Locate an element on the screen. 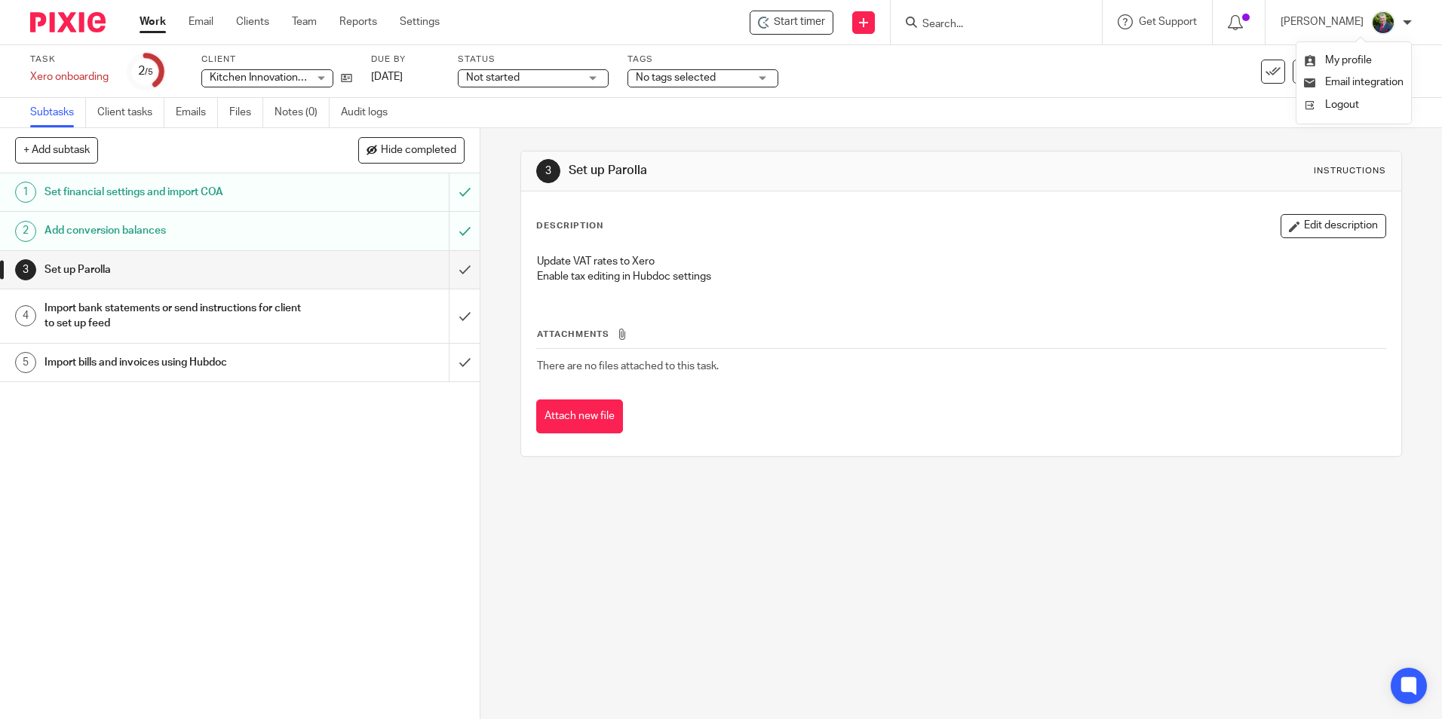 This screenshot has height=719, width=1442. a: Subtasks is located at coordinates (58, 112).